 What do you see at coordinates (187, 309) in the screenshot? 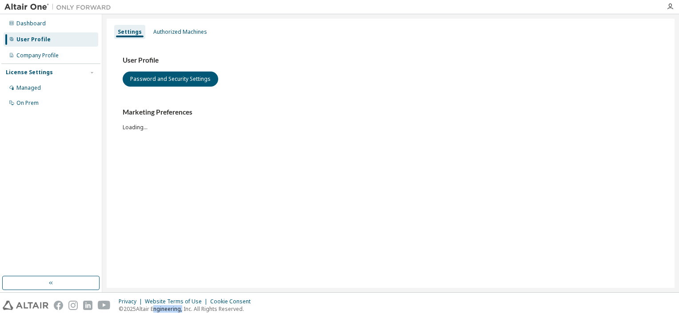
I see `p: © 2025 Altair Engineering, Inc. All Rights Reserved.` at bounding box center [187, 309].